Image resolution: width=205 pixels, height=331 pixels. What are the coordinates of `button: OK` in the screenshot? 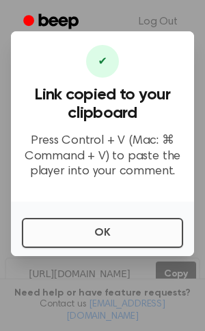 It's located at (102, 233).